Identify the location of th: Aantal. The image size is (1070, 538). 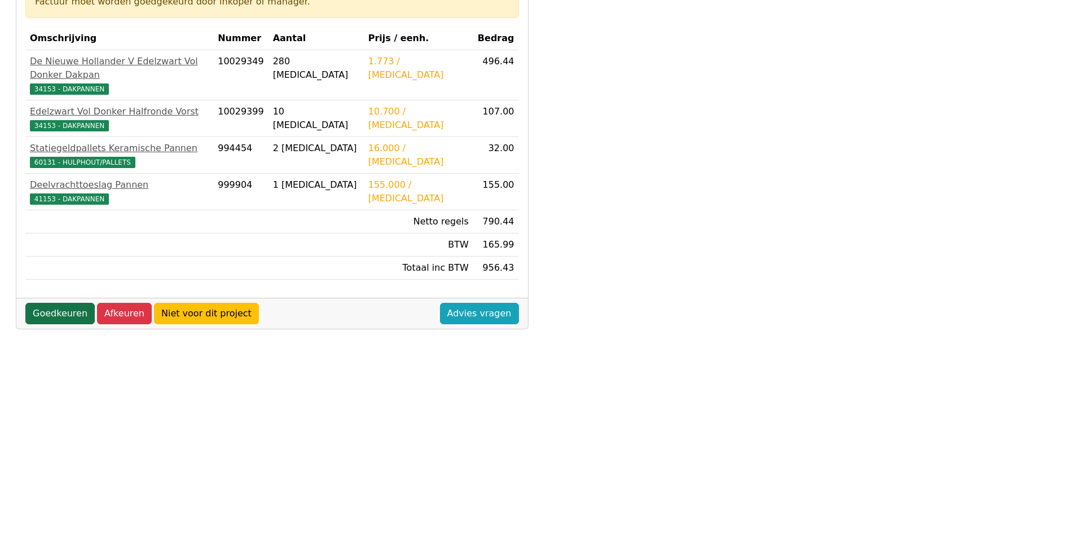
(316, 38).